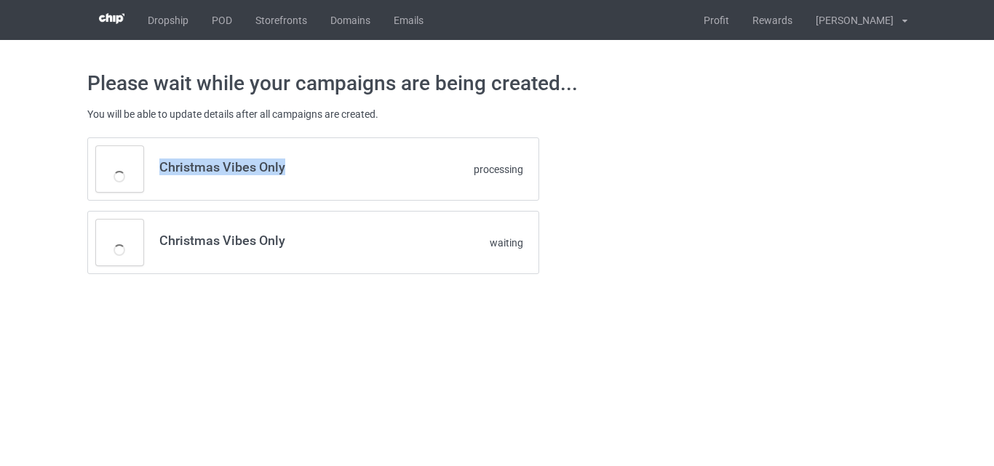 The height and width of the screenshot is (466, 994). Describe the element at coordinates (111, 18) in the screenshot. I see `img: 3d383065fc803cdd16c62507c020ddf8.png` at that location.